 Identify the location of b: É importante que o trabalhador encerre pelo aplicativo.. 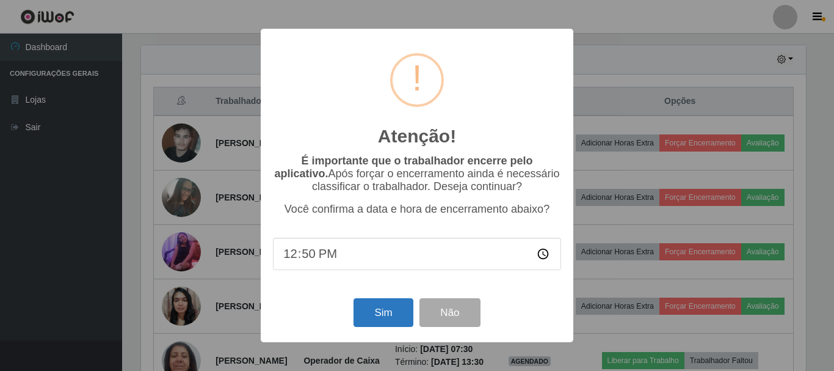
(403, 167).